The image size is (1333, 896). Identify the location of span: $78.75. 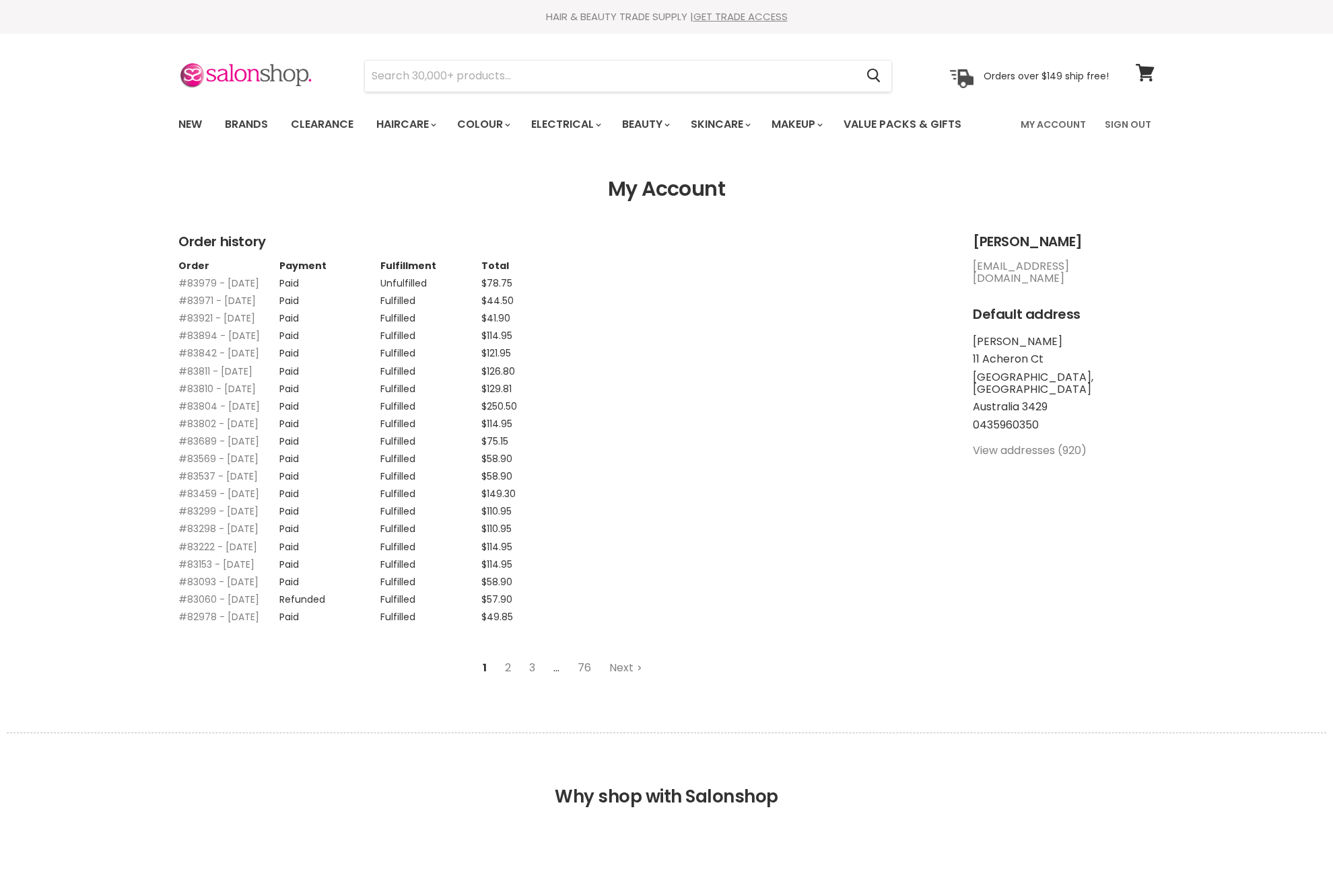
(496, 283).